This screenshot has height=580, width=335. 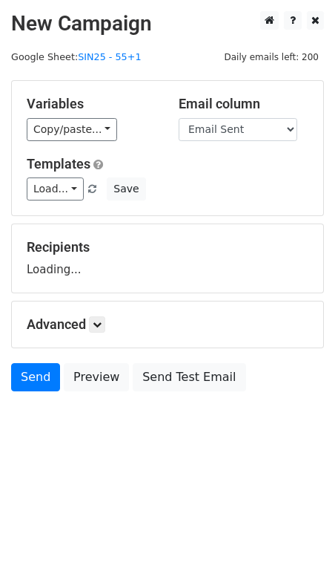 I want to click on a: SIN25 - 55+1, so click(x=109, y=56).